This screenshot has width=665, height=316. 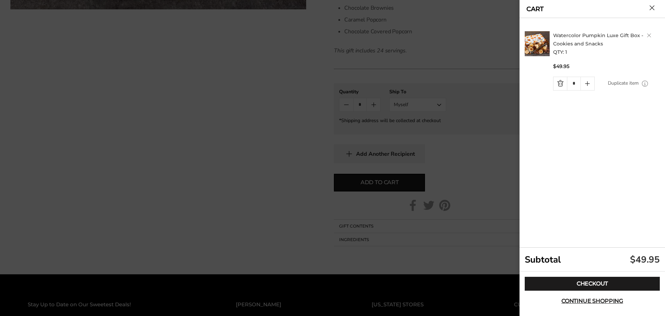 What do you see at coordinates (535, 9) in the screenshot?
I see `a: CART` at bounding box center [535, 9].